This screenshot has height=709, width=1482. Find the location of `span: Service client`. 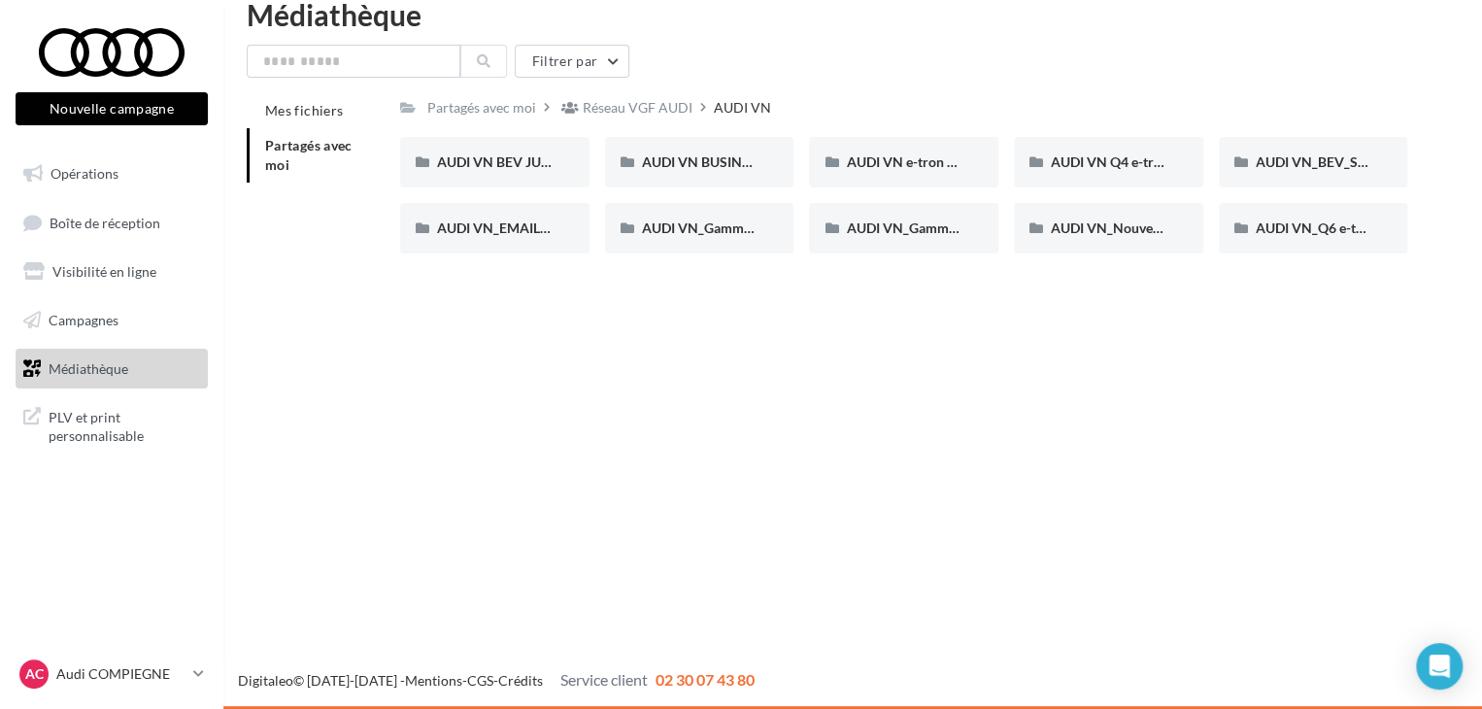

span: Service client is located at coordinates (604, 679).